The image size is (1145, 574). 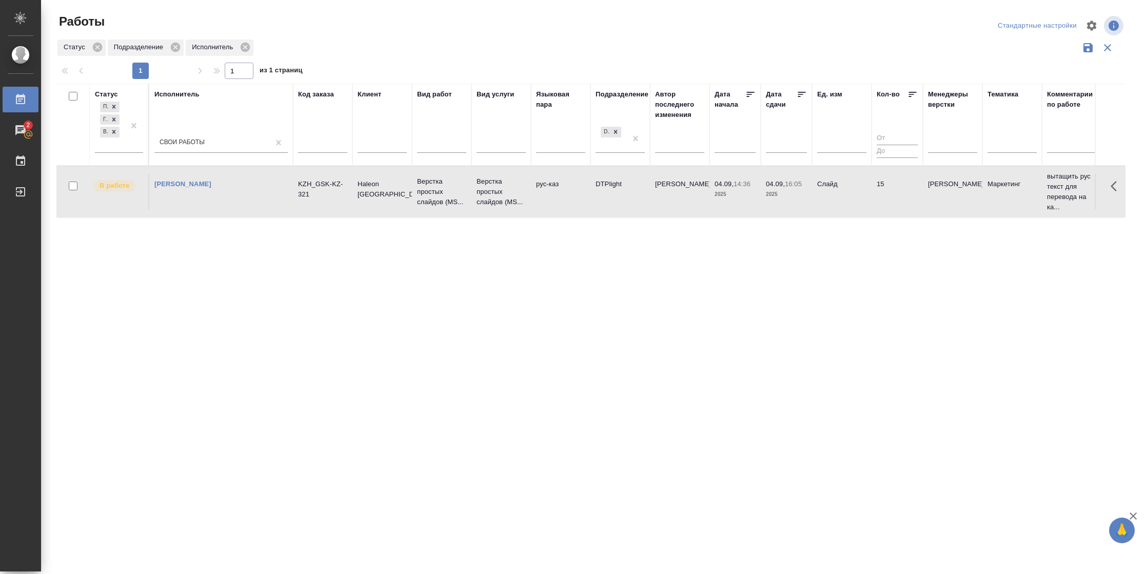 What do you see at coordinates (781, 99) in the screenshot?
I see `div: Дата сдачи` at bounding box center [781, 99].